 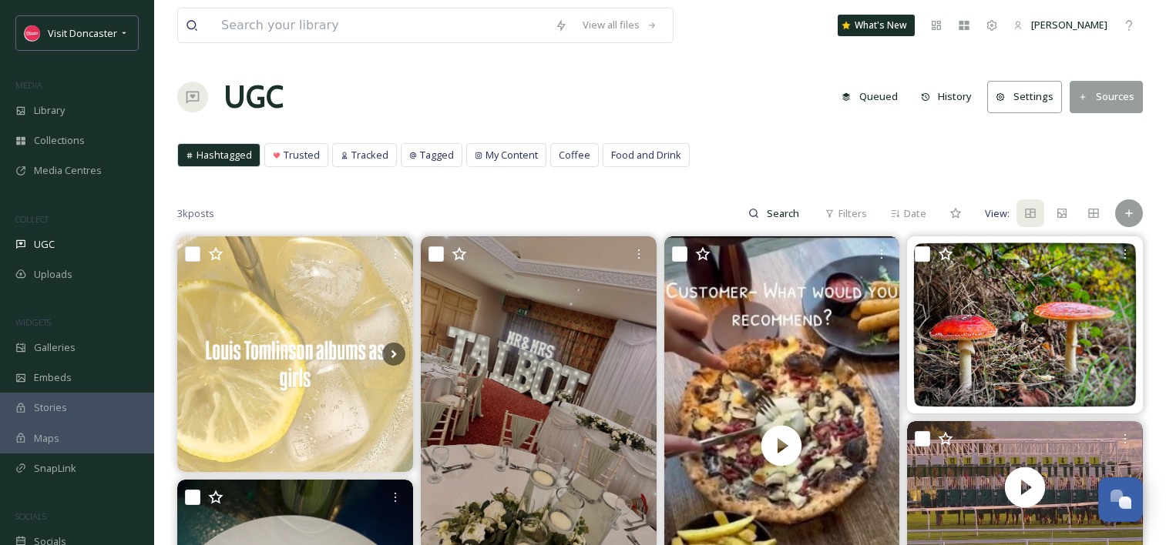 What do you see at coordinates (512, 155) in the screenshot?
I see `span: My Content` at bounding box center [512, 155].